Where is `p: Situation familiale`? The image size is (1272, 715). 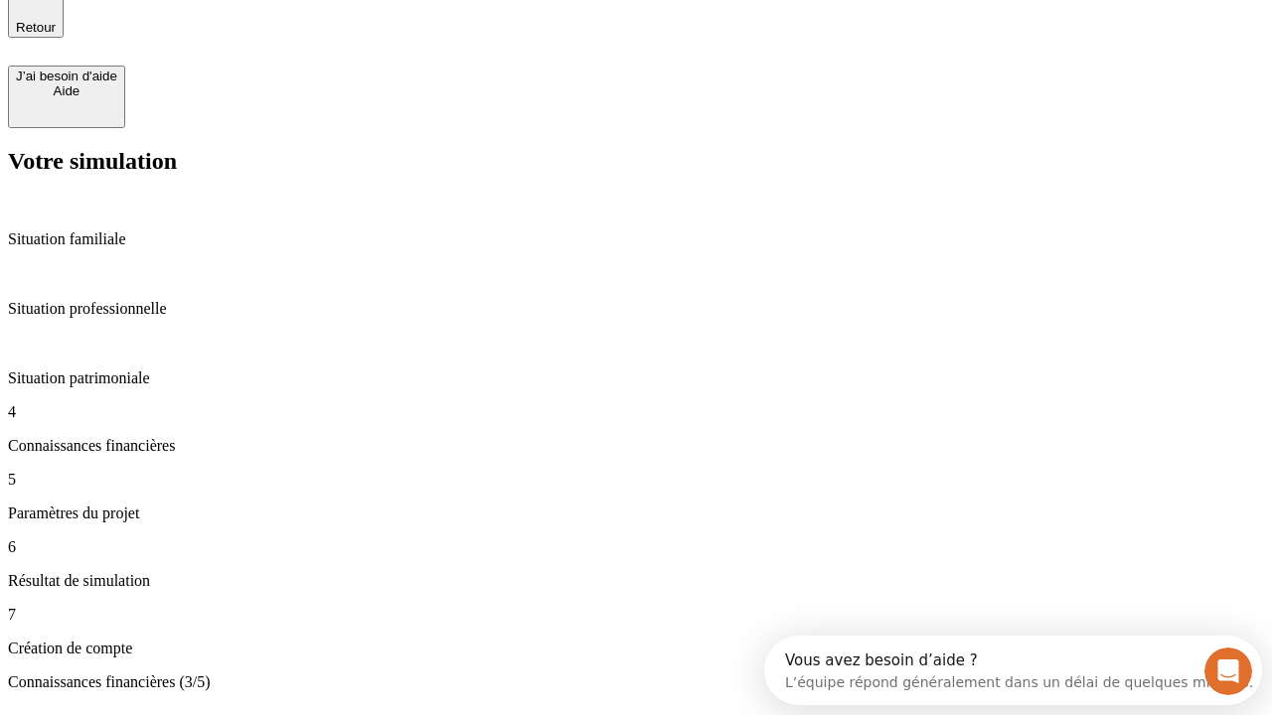
p: Situation familiale is located at coordinates (636, 239).